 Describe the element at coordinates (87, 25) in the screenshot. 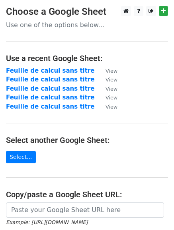

I see `p: Use one of the options below...` at that location.